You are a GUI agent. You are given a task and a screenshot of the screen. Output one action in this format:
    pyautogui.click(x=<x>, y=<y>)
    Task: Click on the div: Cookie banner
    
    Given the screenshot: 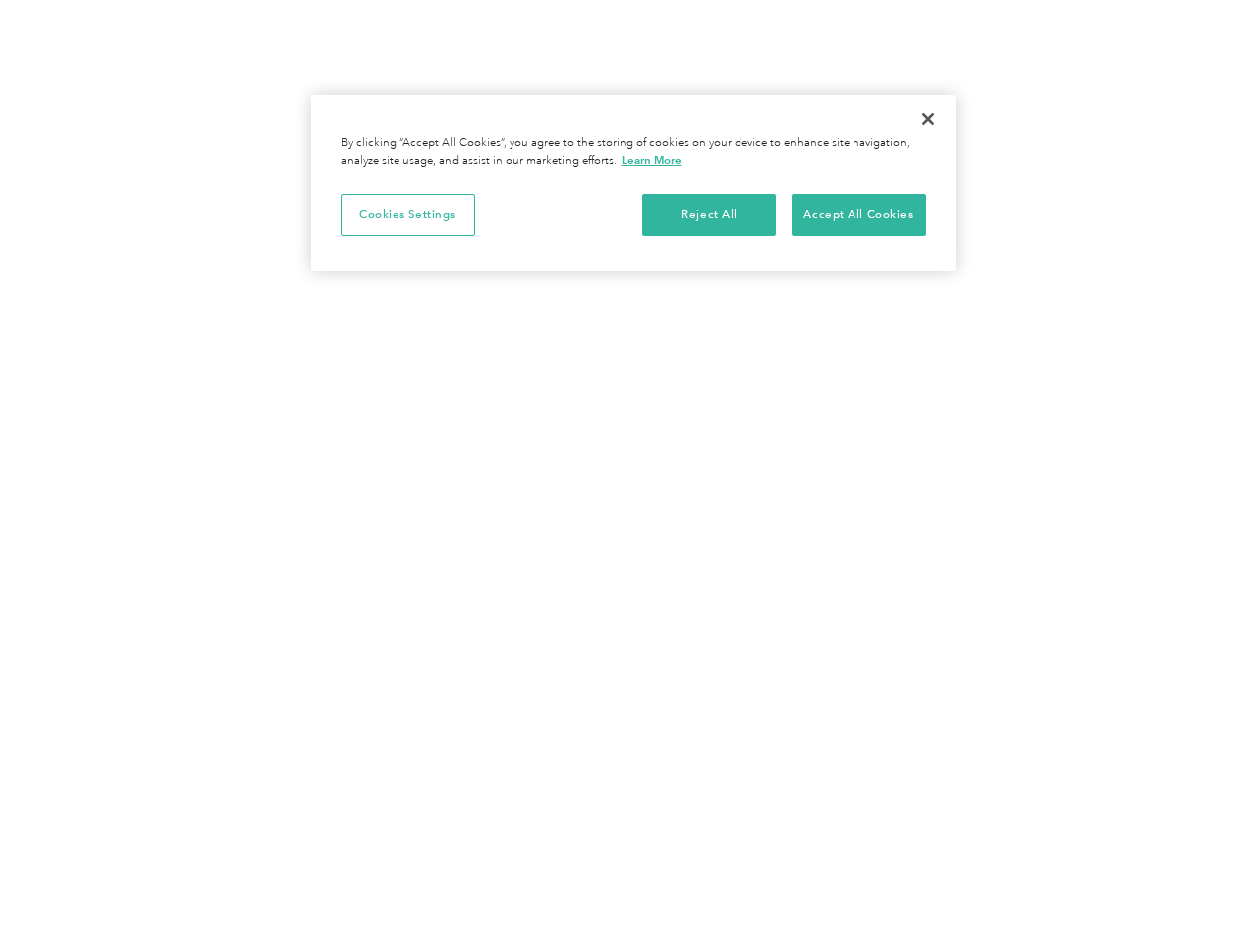 What is the action you would take?
    pyautogui.click(x=633, y=183)
    